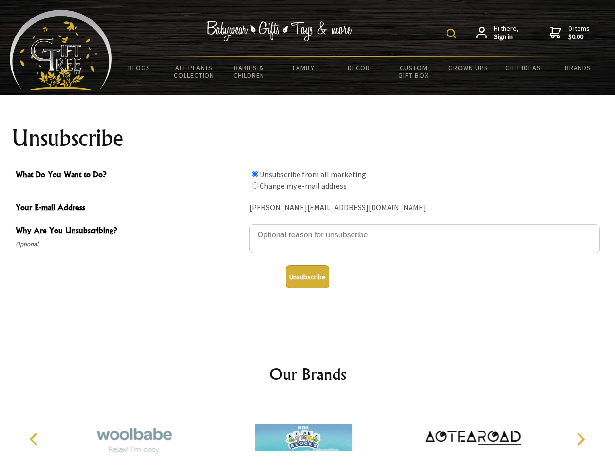 Image resolution: width=615 pixels, height=467 pixels. What do you see at coordinates (61, 50) in the screenshot?
I see `img: Babyware - Gifts - Toys and more...` at bounding box center [61, 50].